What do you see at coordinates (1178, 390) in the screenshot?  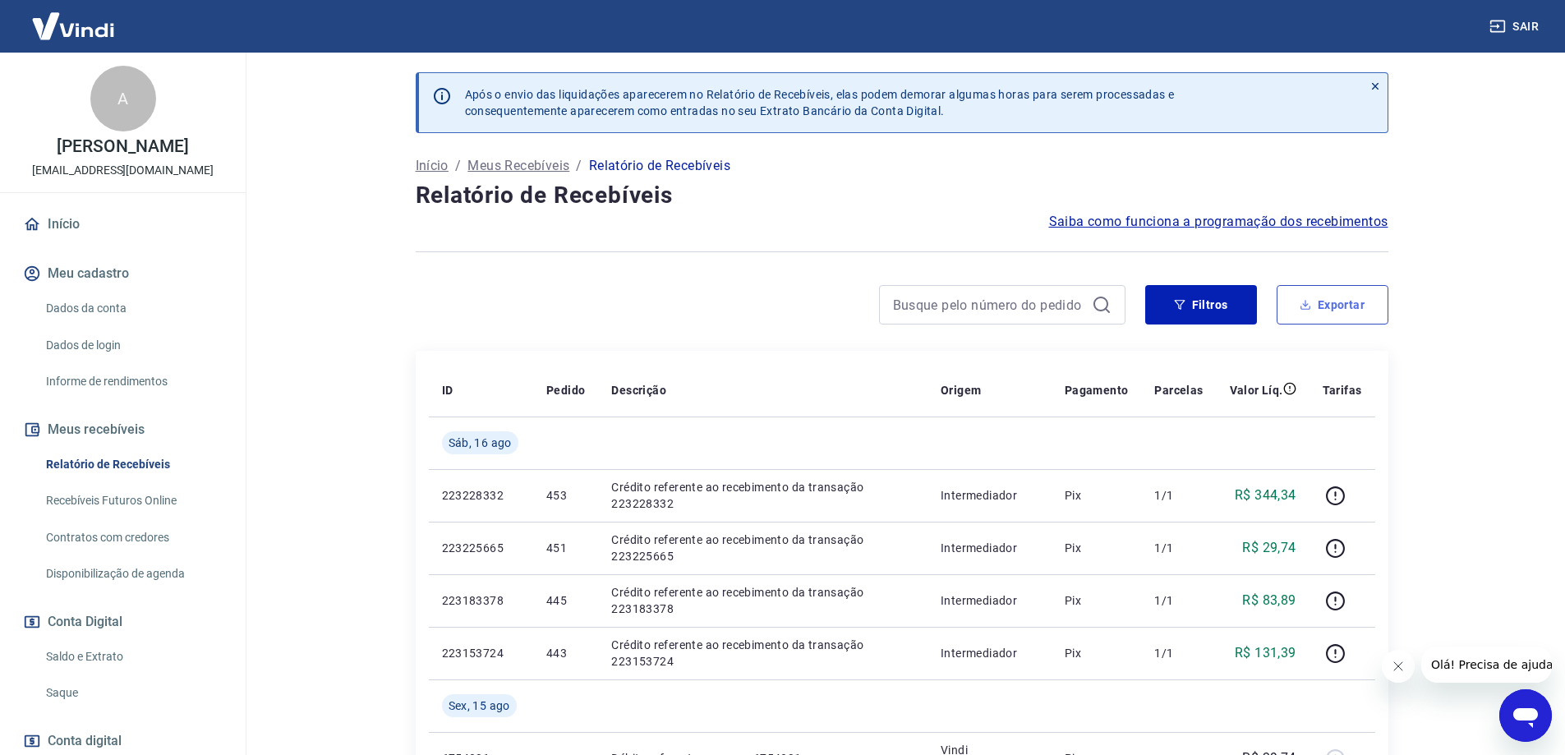 I see `p: Parcelas` at bounding box center [1178, 390].